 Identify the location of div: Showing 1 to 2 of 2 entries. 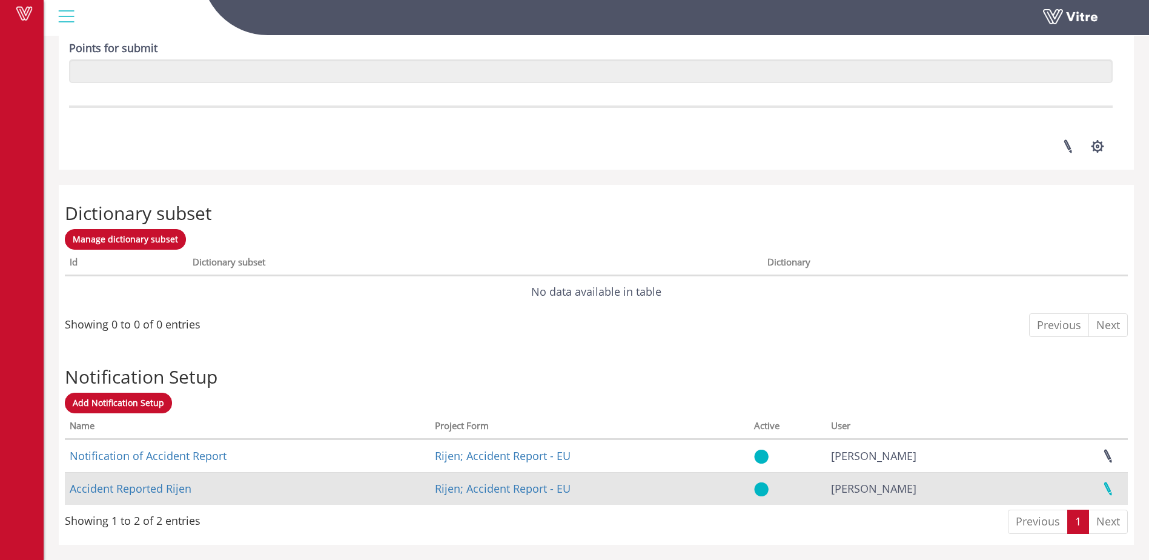
(133, 519).